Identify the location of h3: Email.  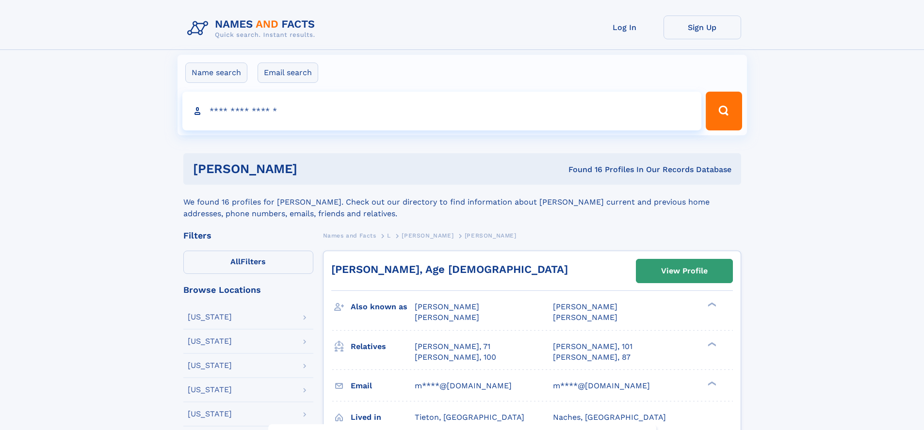
(383, 386).